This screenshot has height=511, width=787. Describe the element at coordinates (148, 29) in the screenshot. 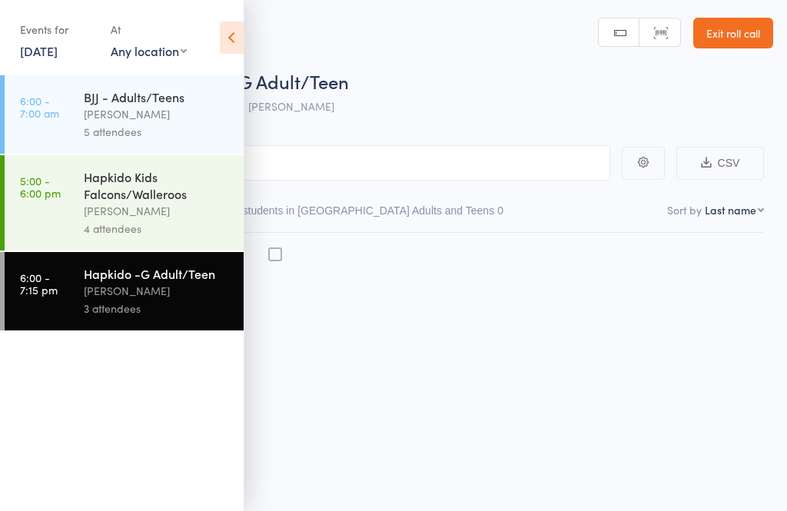

I see `div: At` at that location.